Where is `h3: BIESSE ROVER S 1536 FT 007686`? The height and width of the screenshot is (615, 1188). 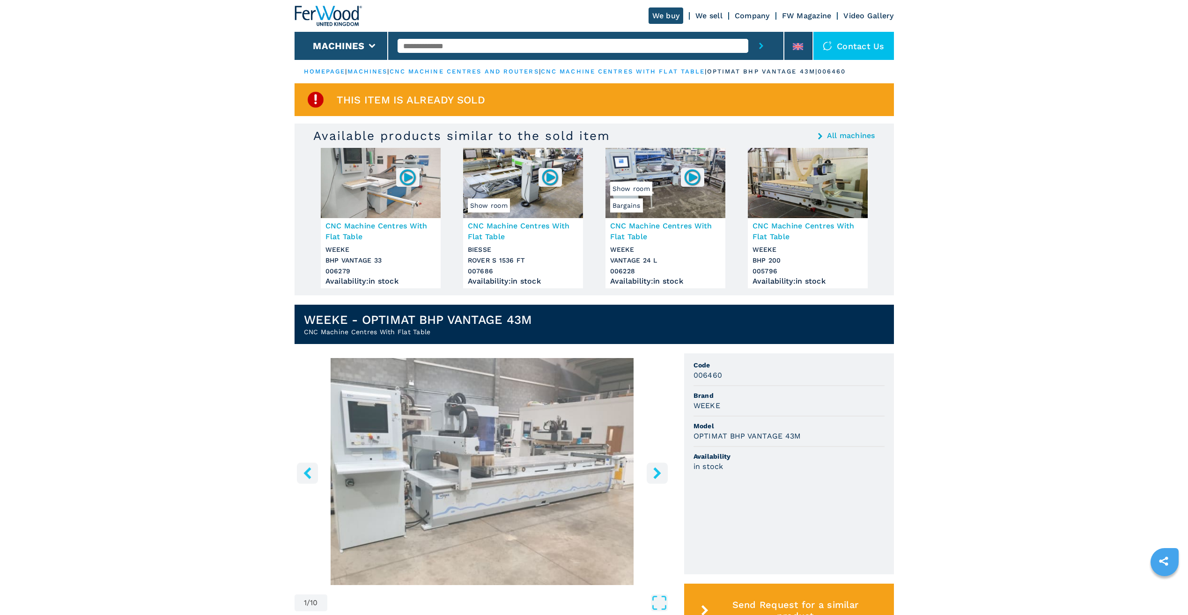 h3: BIESSE ROVER S 1536 FT 007686 is located at coordinates (523, 260).